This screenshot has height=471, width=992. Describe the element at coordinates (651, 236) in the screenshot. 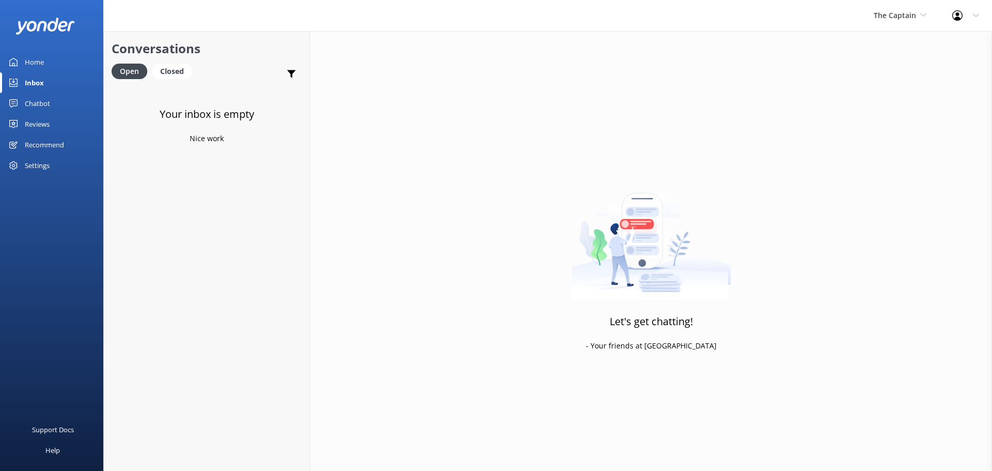

I see `img: artwork of a man stealing a conversation from at giant smartphone` at that location.